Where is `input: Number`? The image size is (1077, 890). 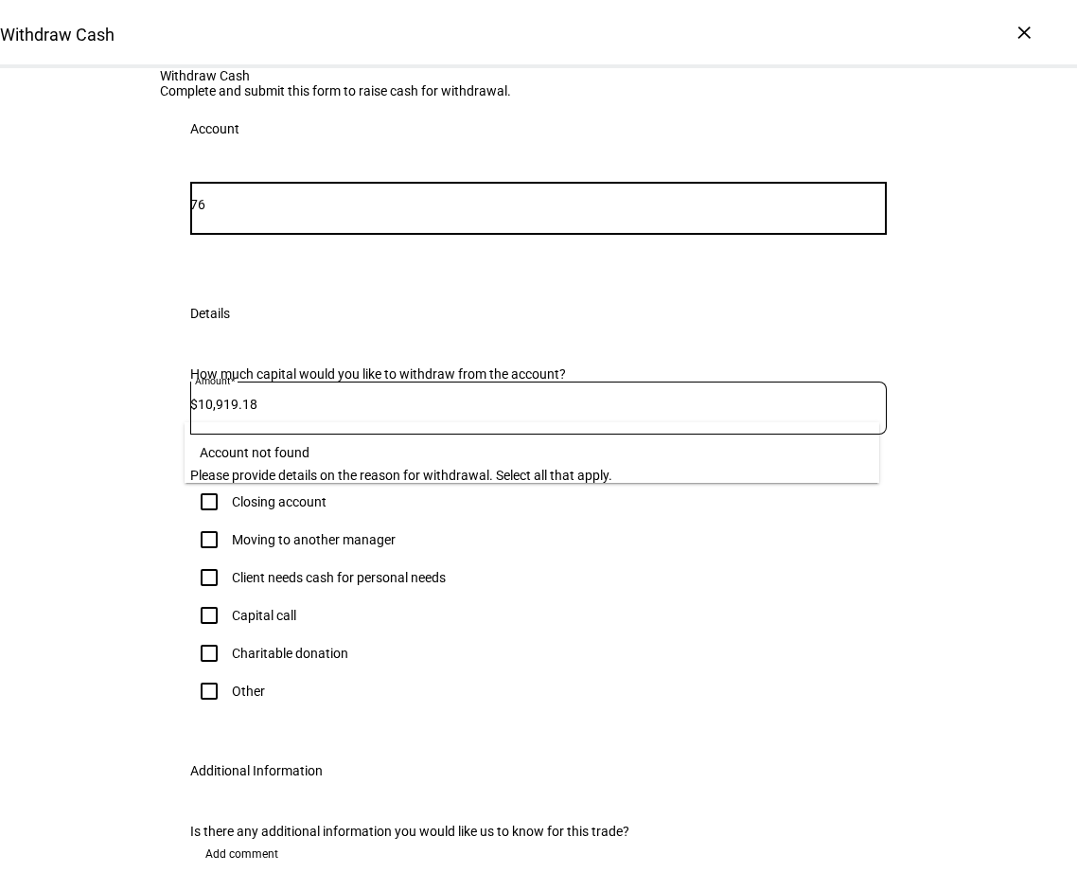 input: Number is located at coordinates (539, 204).